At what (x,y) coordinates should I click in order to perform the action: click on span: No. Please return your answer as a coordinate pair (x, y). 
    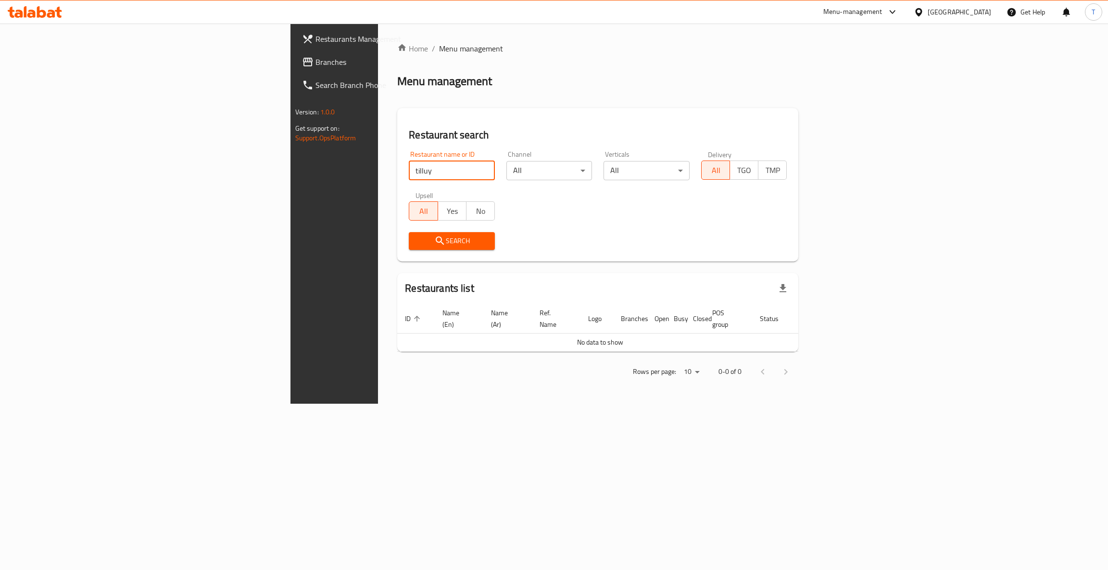
    Looking at the image, I should click on (480, 211).